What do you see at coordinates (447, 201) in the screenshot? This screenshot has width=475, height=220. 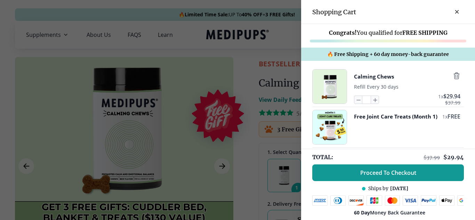 I see `img: apple` at bounding box center [447, 201].